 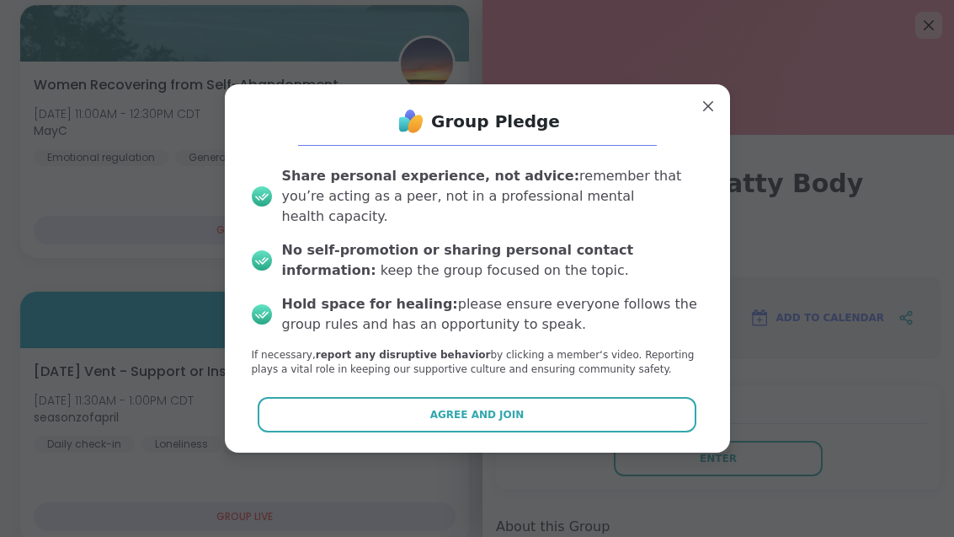 I want to click on div: keep the group focused on the topic., so click(x=493, y=260).